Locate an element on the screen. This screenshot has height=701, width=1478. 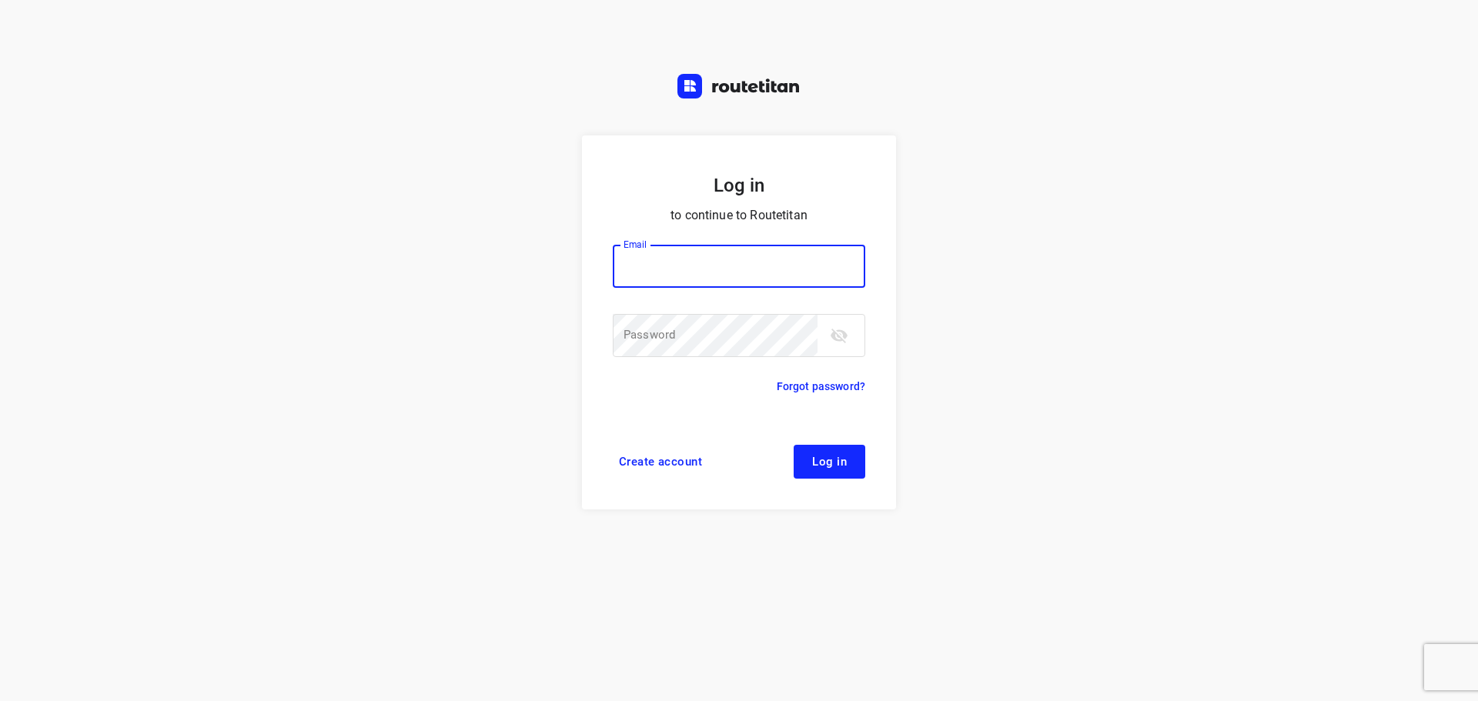
span: Create account is located at coordinates (660, 462).